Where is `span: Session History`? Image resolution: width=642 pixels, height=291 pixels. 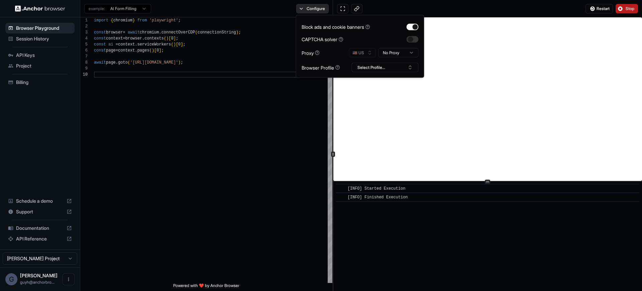 span: Session History is located at coordinates (44, 39).